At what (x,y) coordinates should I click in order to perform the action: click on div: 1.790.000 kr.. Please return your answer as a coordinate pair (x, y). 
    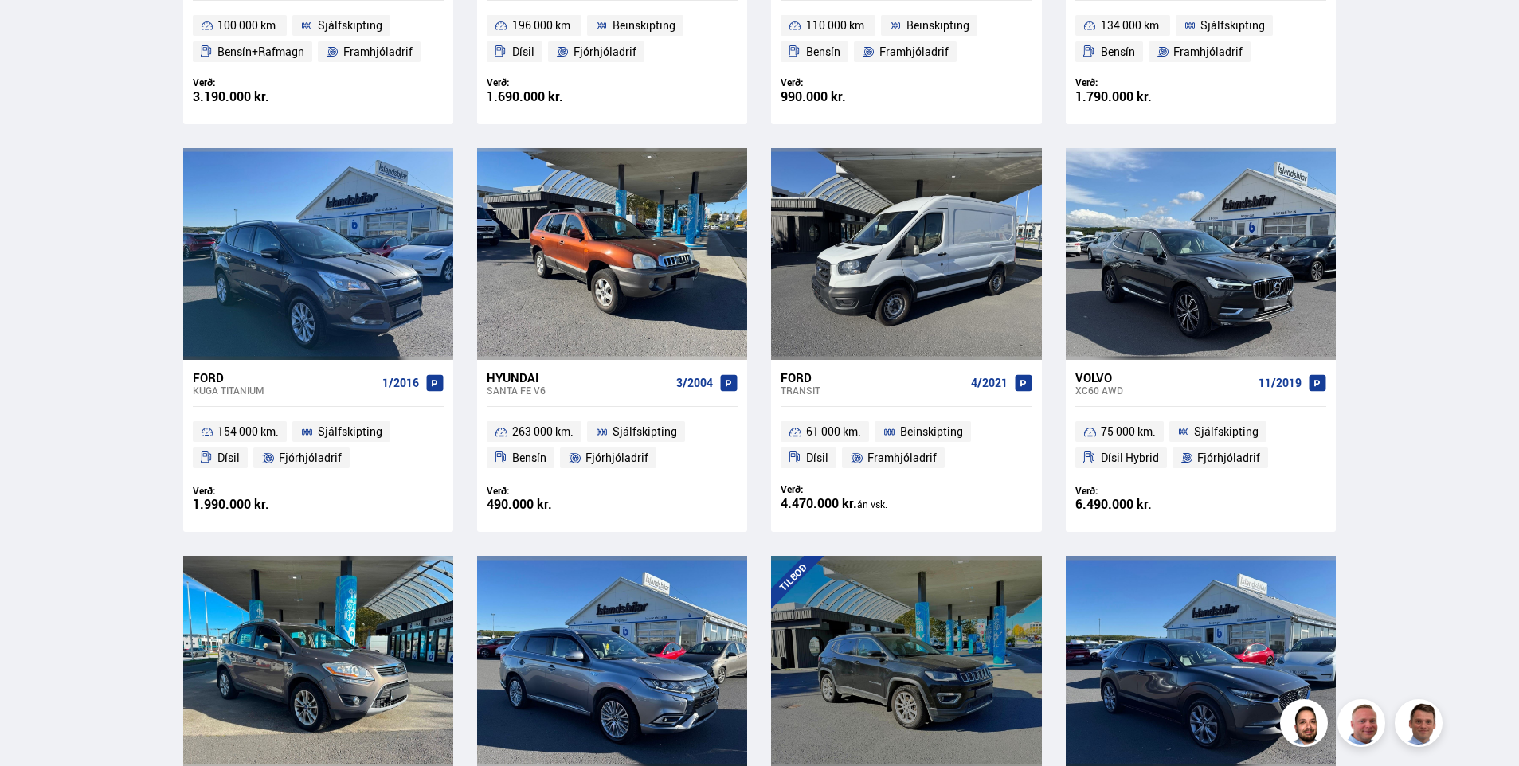
    Looking at the image, I should click on (1138, 96).